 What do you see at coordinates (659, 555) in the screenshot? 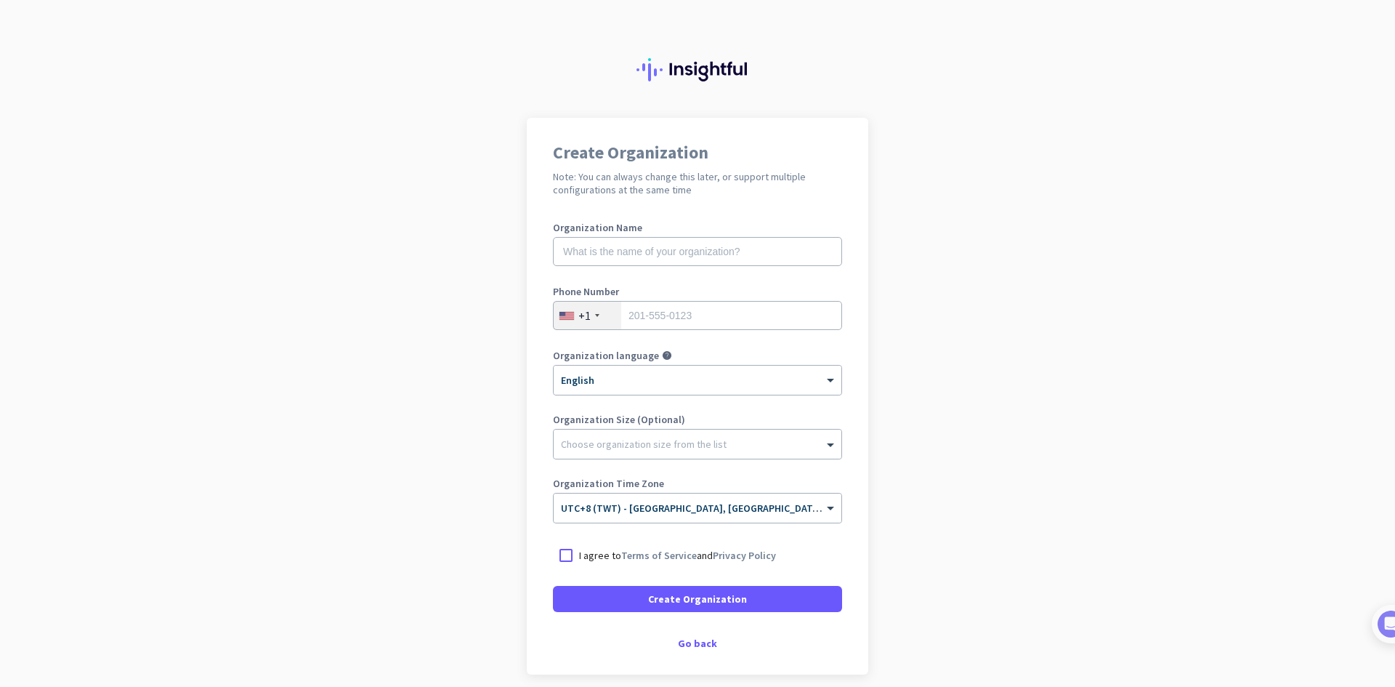
I see `a: Terms of Service` at bounding box center [659, 555].